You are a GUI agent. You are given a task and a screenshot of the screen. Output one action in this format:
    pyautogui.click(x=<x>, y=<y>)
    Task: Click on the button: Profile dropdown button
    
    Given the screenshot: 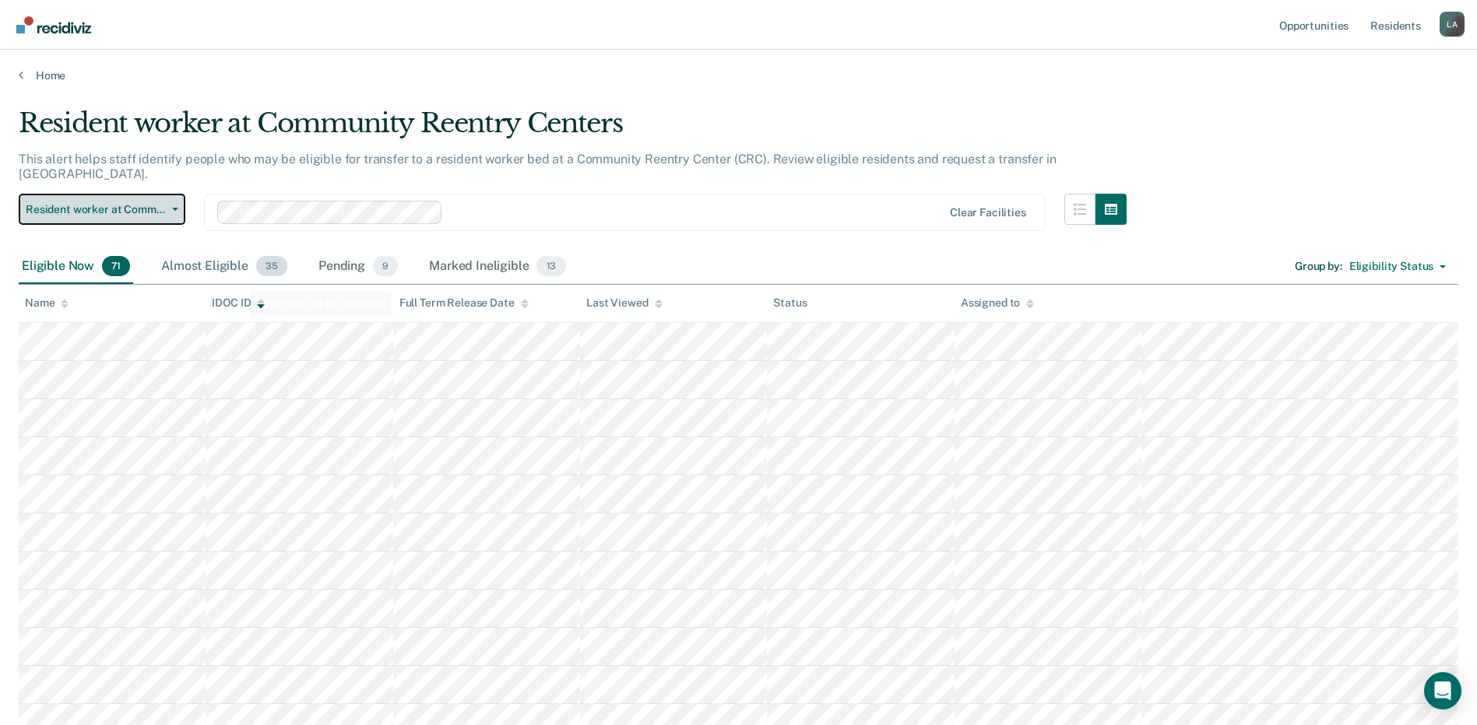 What is the action you would take?
    pyautogui.click(x=1452, y=24)
    